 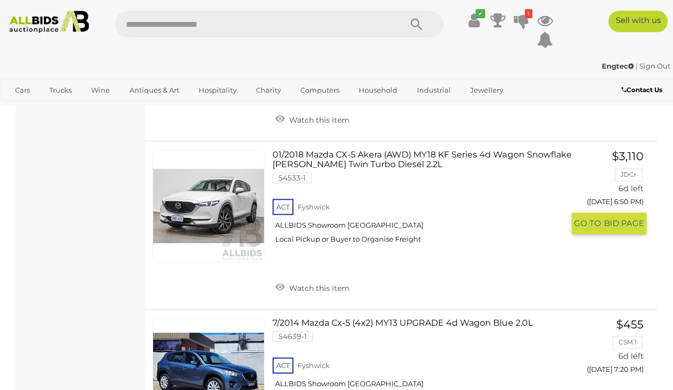 What do you see at coordinates (608, 223) in the screenshot?
I see `button: GO TOBID PAGE` at bounding box center [608, 223].